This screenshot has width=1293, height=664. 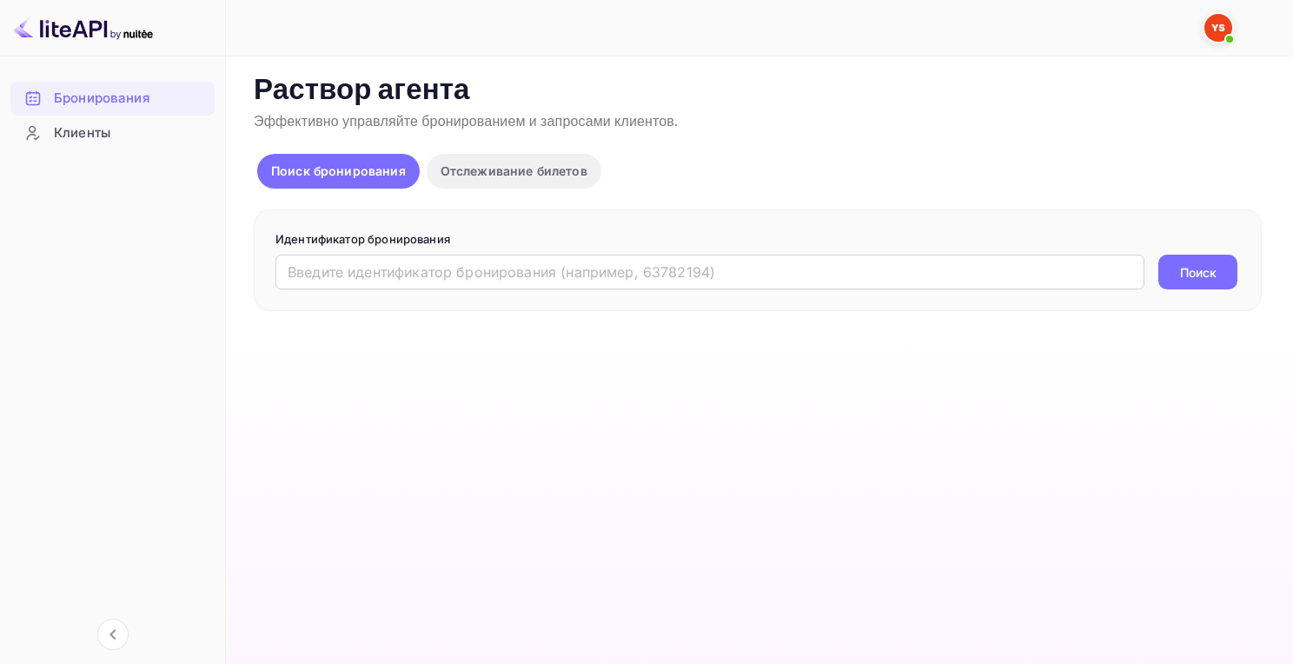 What do you see at coordinates (83, 28) in the screenshot?
I see `img: Логотип LiteAPI` at bounding box center [83, 28].